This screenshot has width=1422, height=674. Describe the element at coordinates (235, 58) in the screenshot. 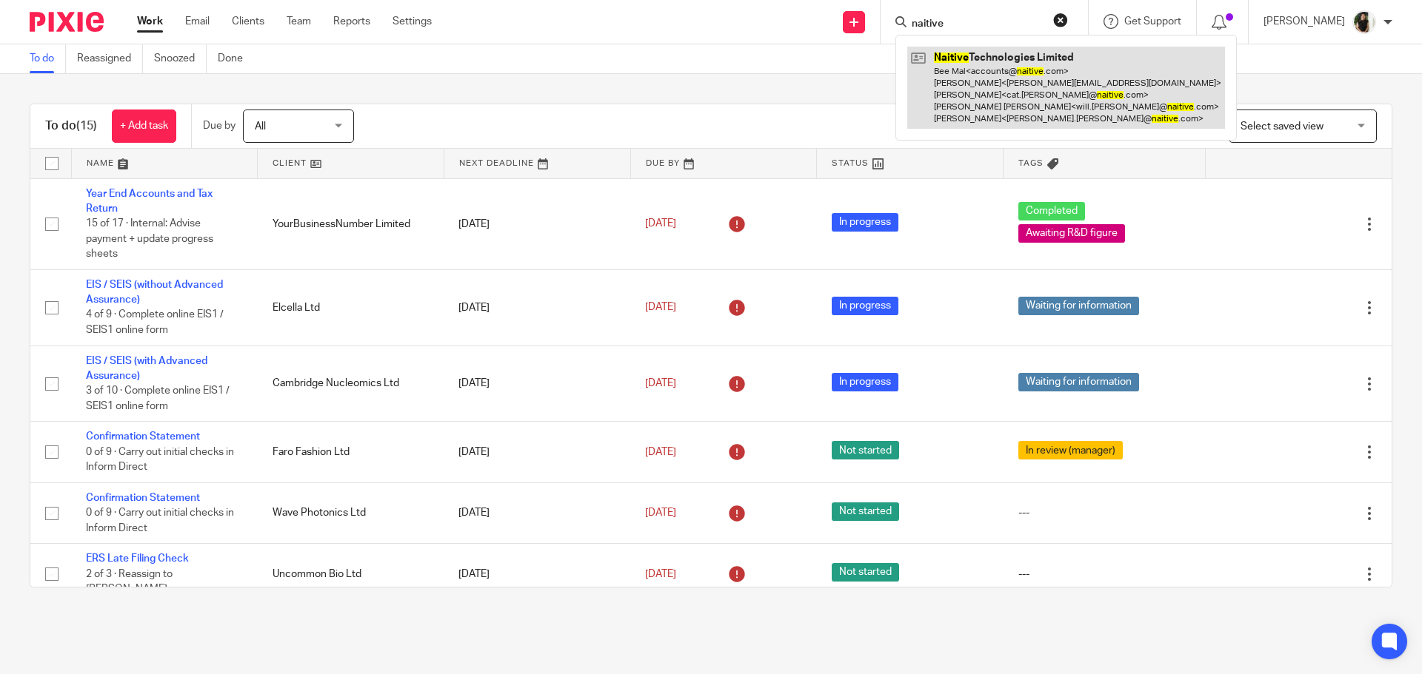

I see `a: Done` at that location.